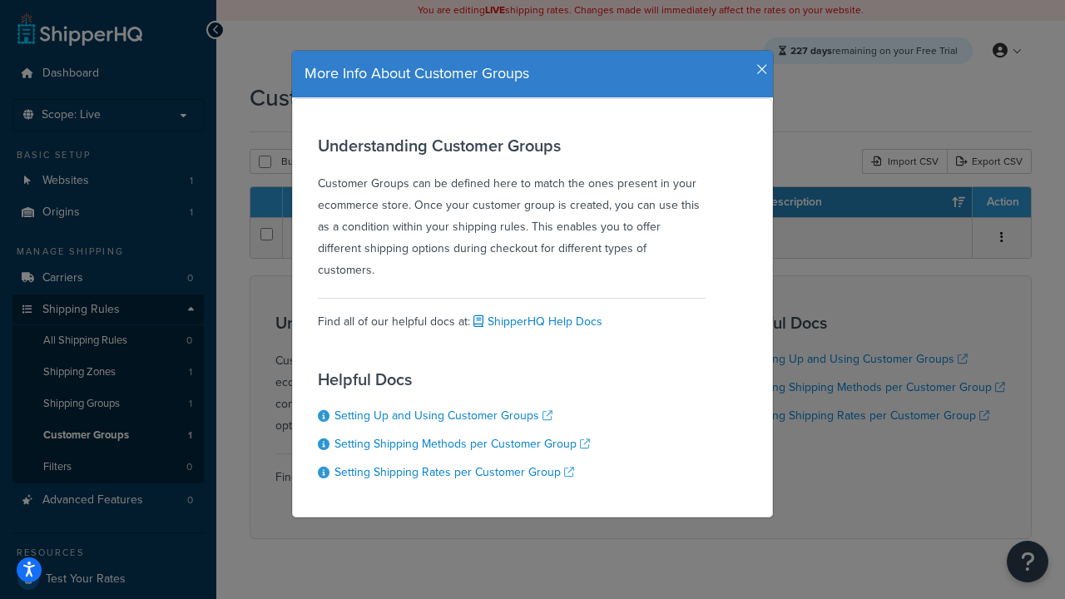 The height and width of the screenshot is (599, 1065). I want to click on div: Customer Groups can be defined here to match the ones present in your ecommerce store. Once your ..., so click(512, 209).